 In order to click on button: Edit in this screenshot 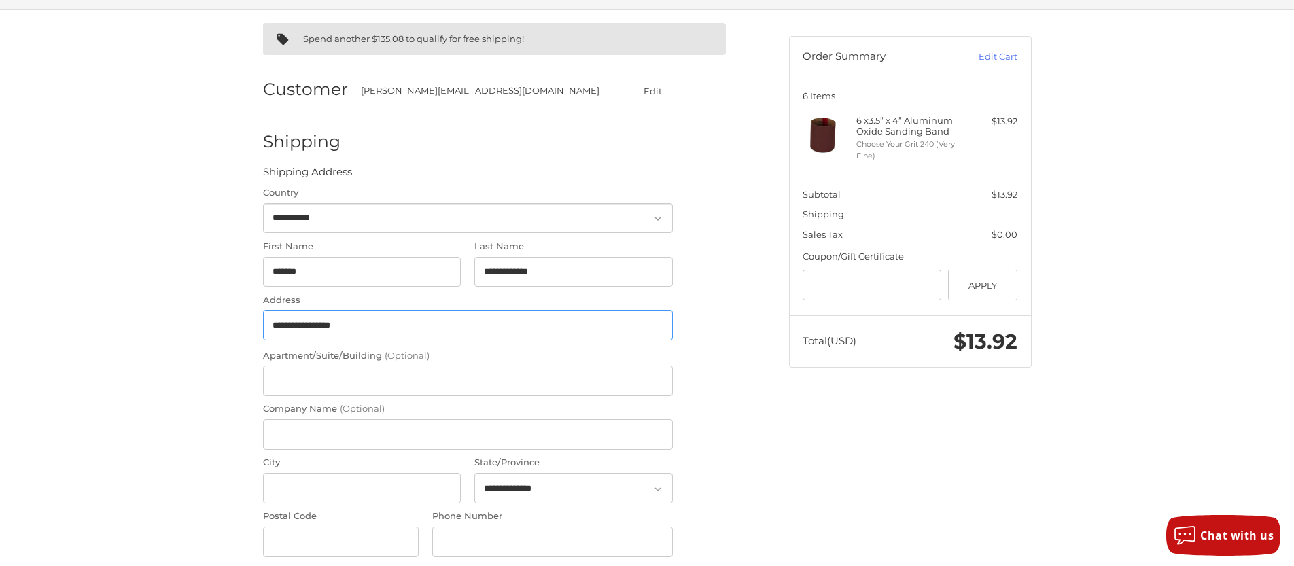, I will do `click(653, 90)`.